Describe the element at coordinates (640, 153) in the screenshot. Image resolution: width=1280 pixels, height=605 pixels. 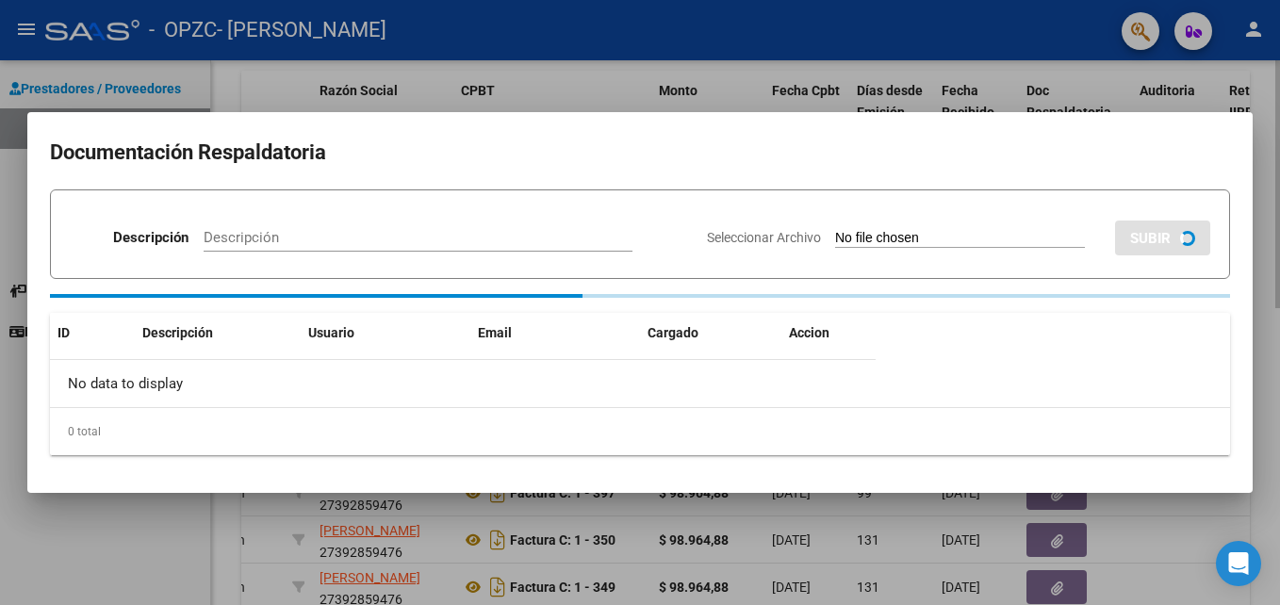
I see `h2: Documentación Respaldatoria` at that location.